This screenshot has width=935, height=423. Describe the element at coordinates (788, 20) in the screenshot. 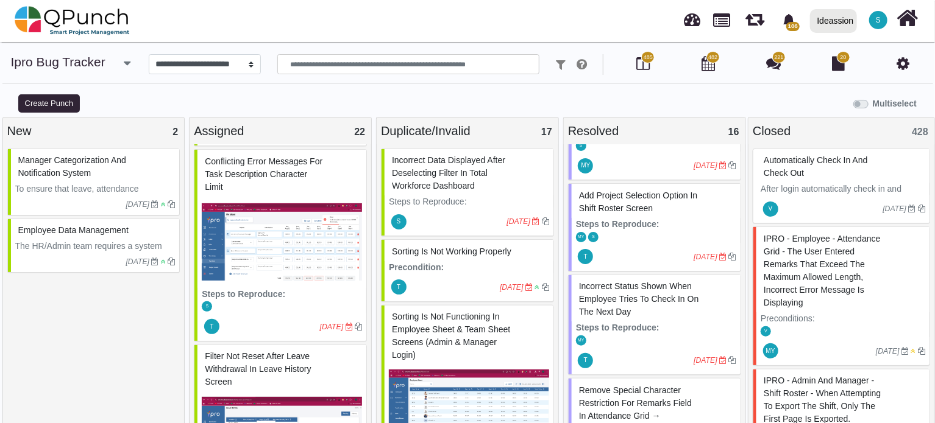

I see `div: Notification` at that location.